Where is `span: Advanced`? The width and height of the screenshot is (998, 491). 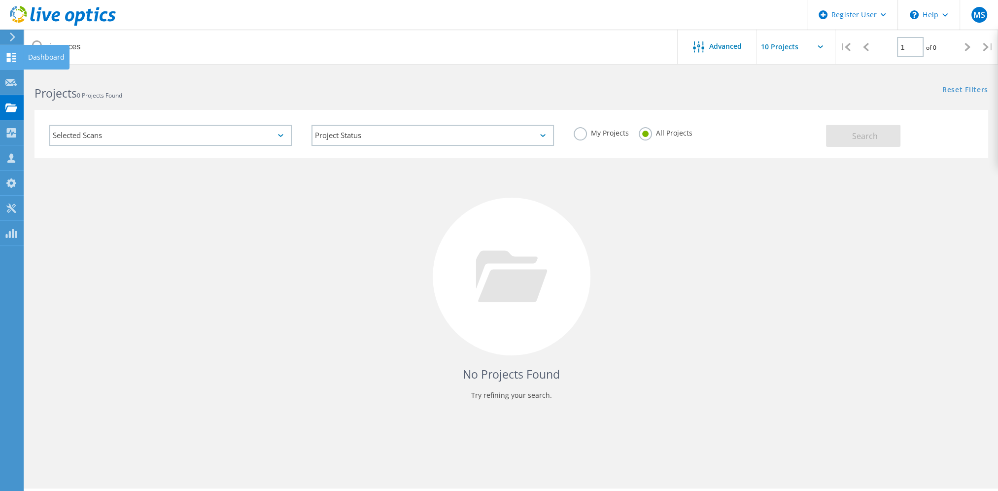 span: Advanced is located at coordinates (726, 46).